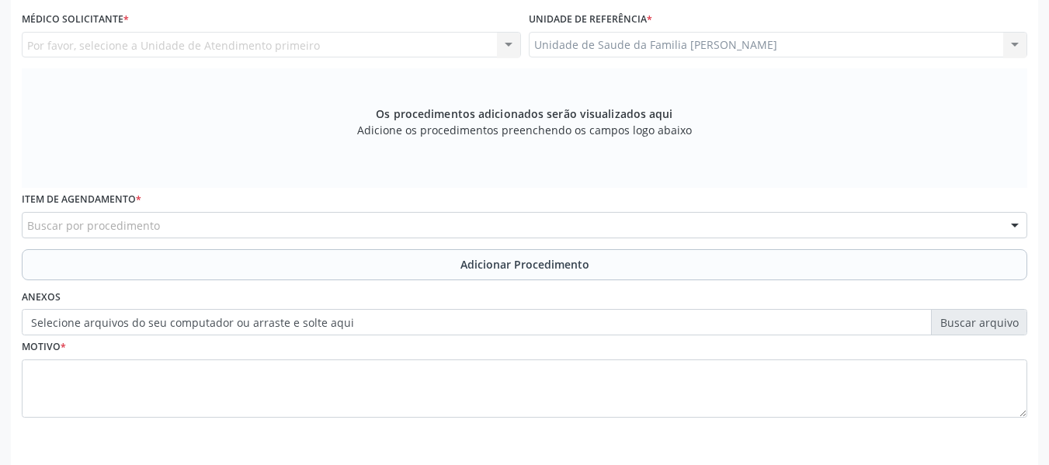 The height and width of the screenshot is (465, 1049). What do you see at coordinates (93, 225) in the screenshot?
I see `span: Buscar por procedimento` at bounding box center [93, 225].